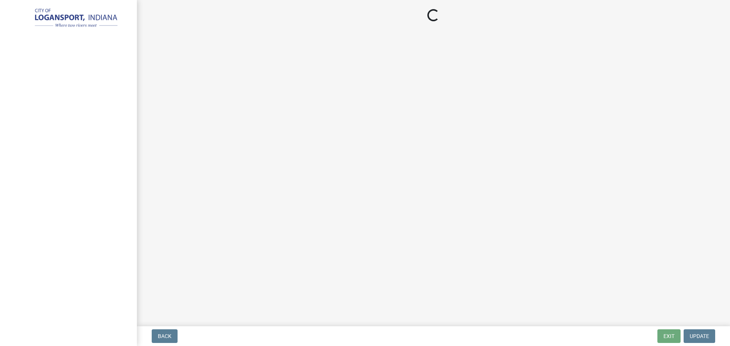 The width and height of the screenshot is (730, 346). Describe the element at coordinates (699, 336) in the screenshot. I see `button: Update` at that location.